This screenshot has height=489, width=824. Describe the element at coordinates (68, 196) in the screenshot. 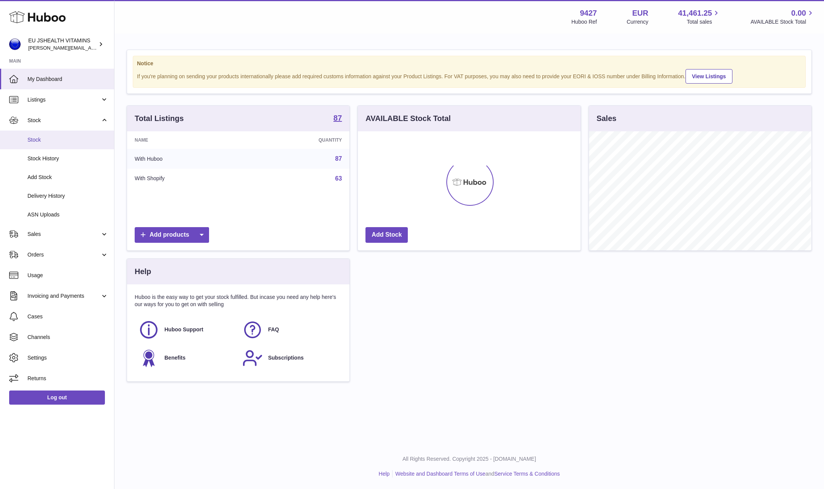

I see `span: Delivery History` at that location.